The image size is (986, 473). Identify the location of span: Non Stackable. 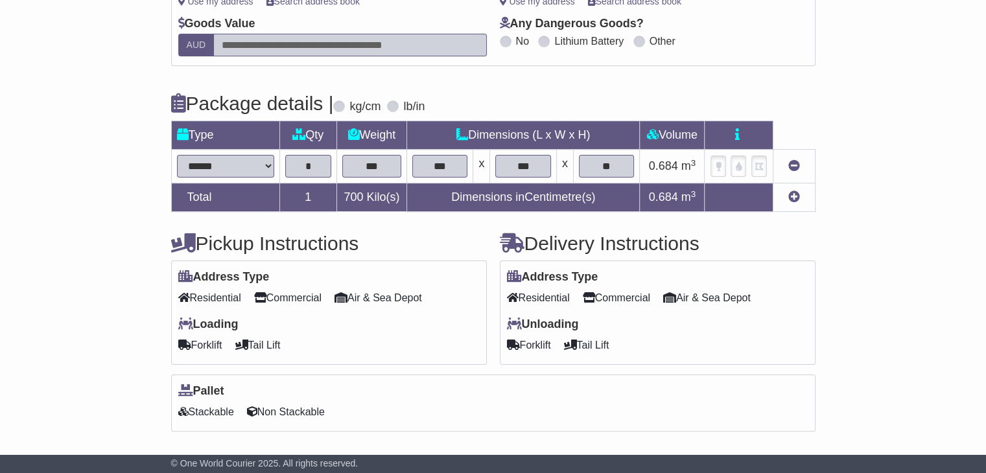
(286, 411).